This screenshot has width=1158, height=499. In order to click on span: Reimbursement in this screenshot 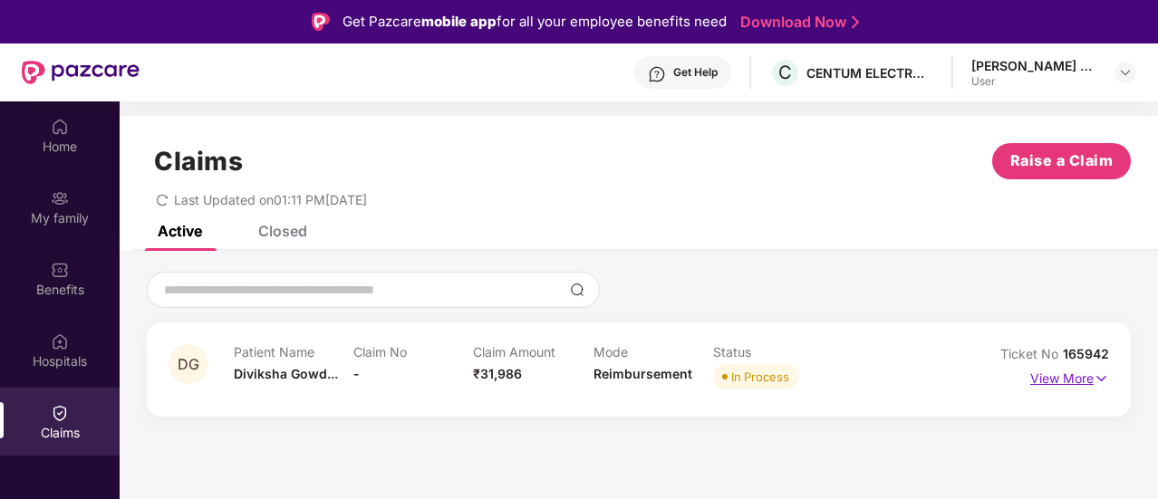, I will do `click(642, 373)`.